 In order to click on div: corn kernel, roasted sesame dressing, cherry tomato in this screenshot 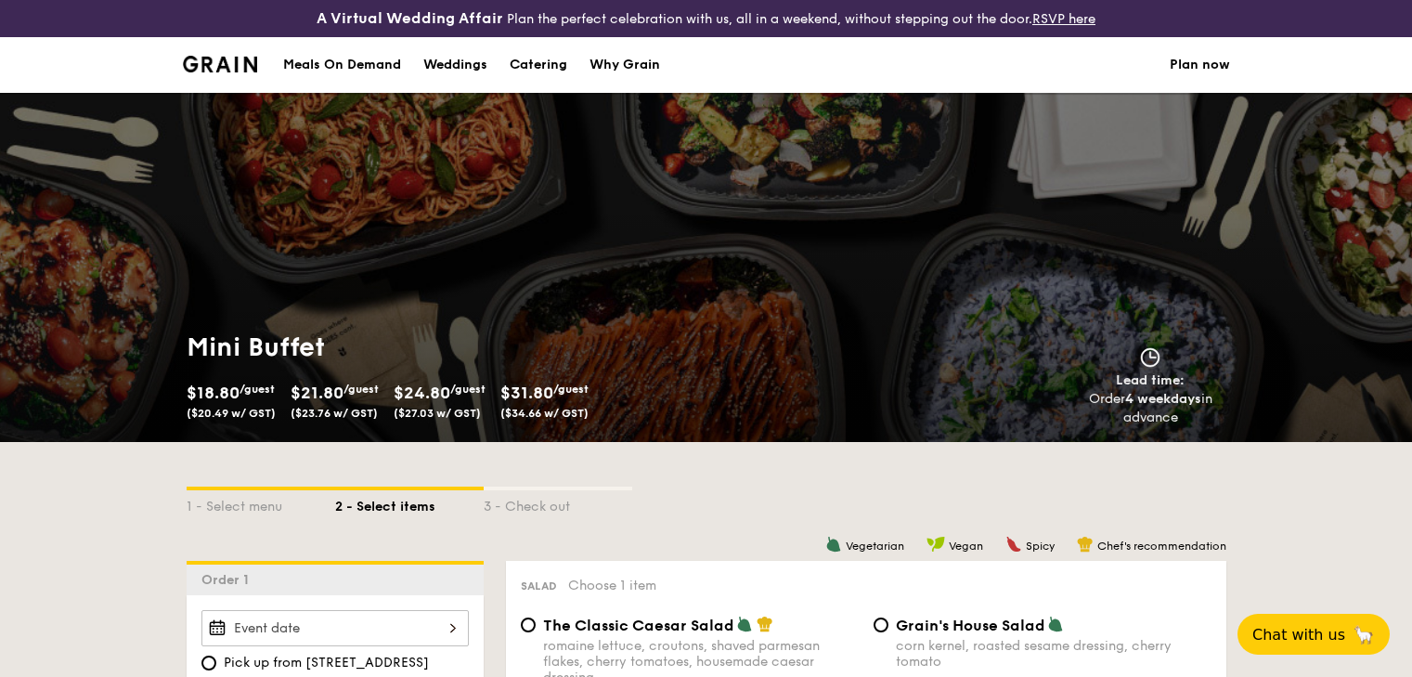, I will do `click(1054, 654)`.